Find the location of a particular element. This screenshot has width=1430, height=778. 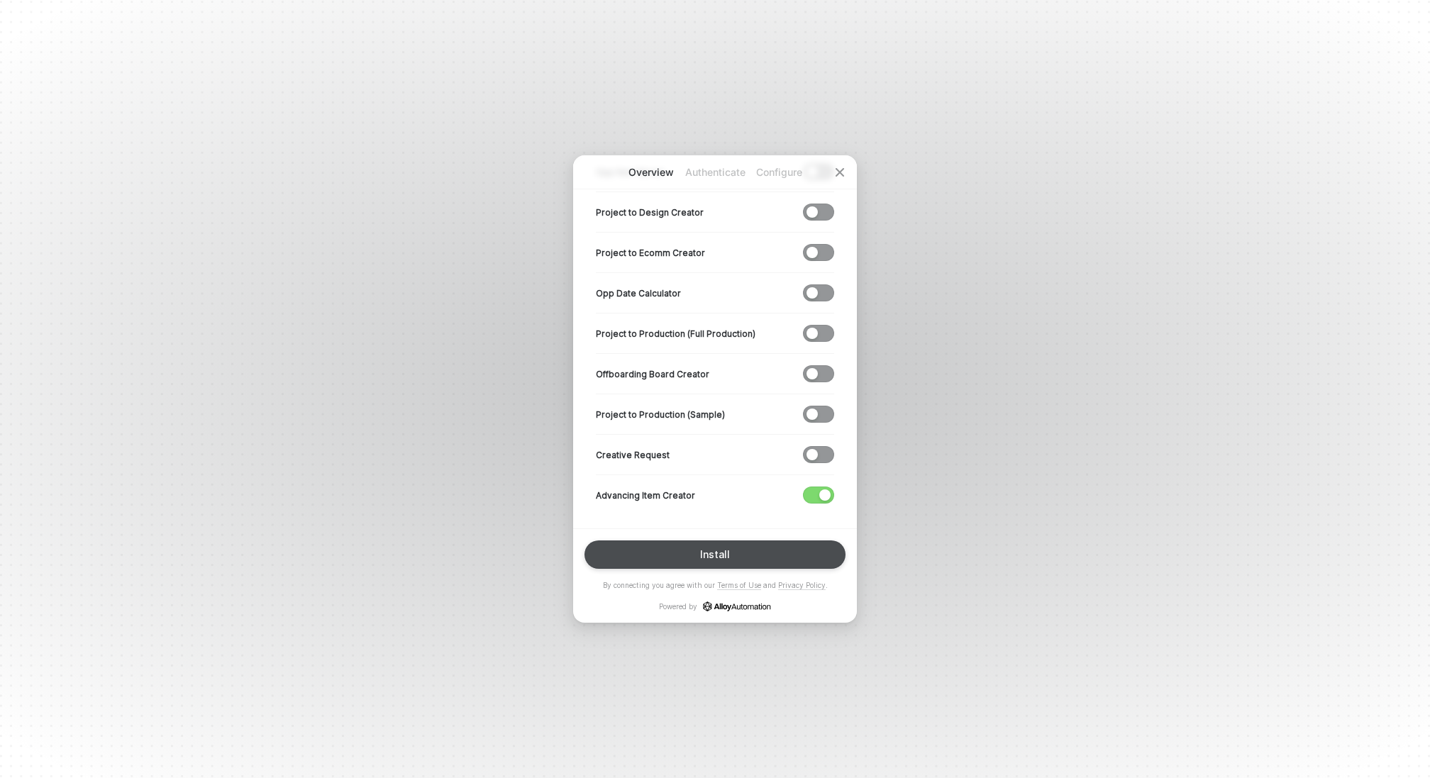

p: Creative Request is located at coordinates (633, 455).